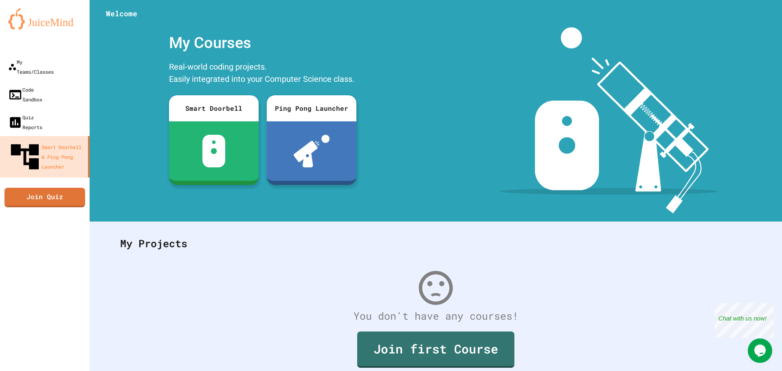 The height and width of the screenshot is (371, 782). I want to click on a: Join first Course, so click(436, 350).